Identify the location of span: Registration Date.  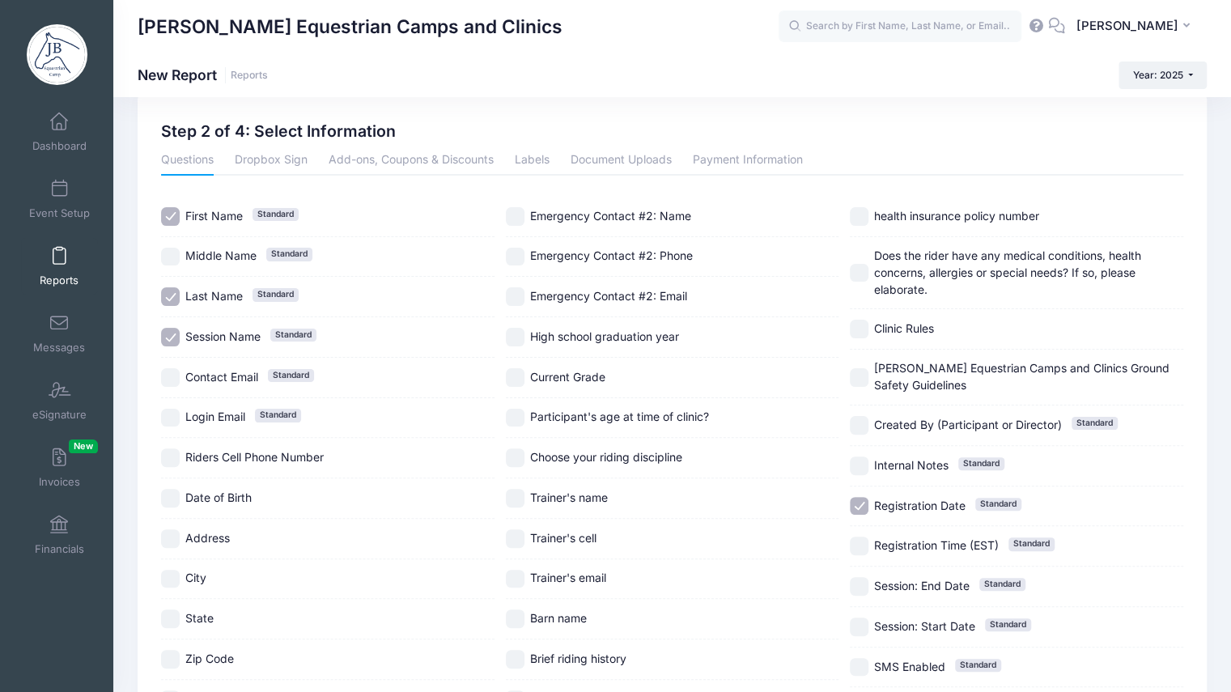
(920, 505).